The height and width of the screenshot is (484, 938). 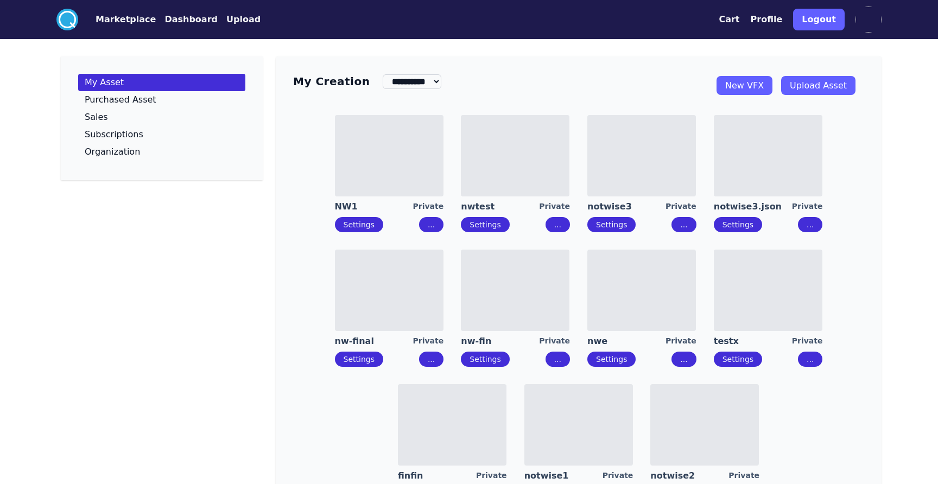 What do you see at coordinates (819, 20) in the screenshot?
I see `a: Logout` at bounding box center [819, 20].